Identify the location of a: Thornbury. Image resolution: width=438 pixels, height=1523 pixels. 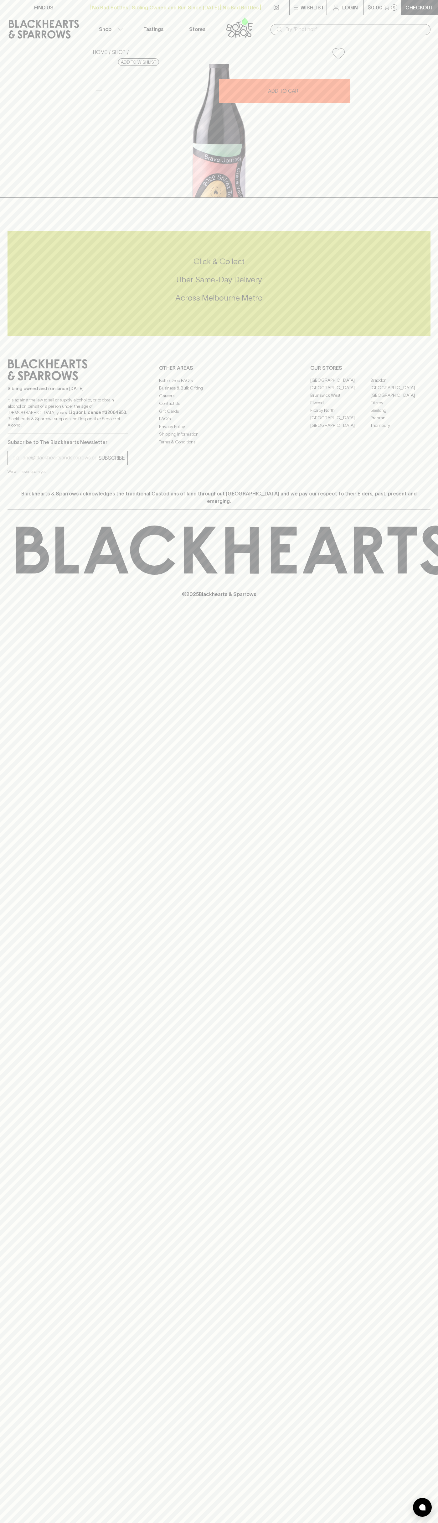
(401, 426).